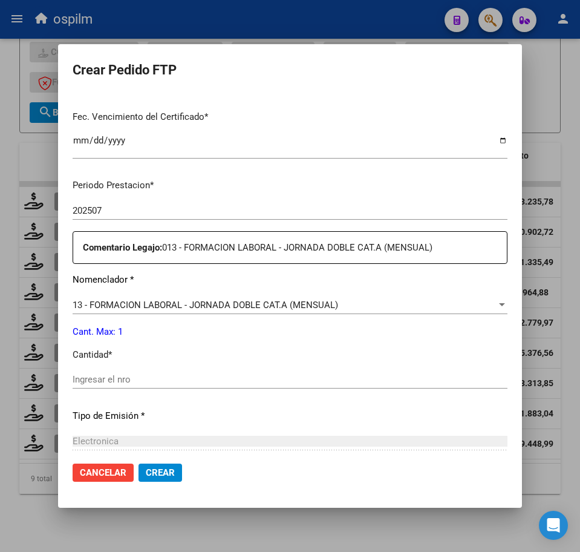  Describe the element at coordinates (290, 355) in the screenshot. I see `p: Cantidad` at that location.